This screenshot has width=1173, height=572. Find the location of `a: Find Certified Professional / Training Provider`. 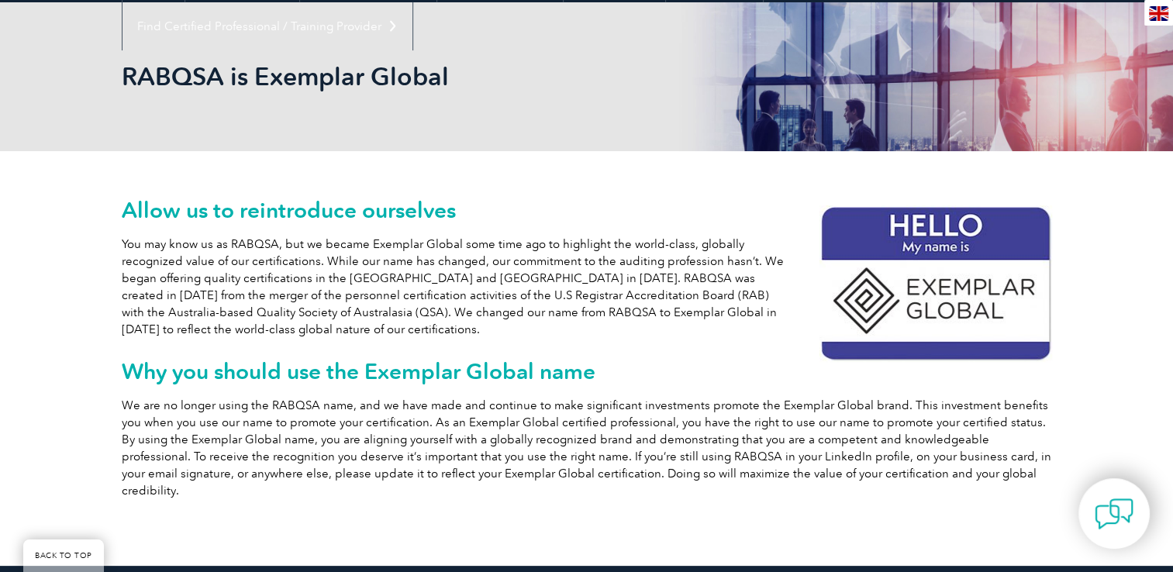

a: Find Certified Professional / Training Provider is located at coordinates (267, 26).